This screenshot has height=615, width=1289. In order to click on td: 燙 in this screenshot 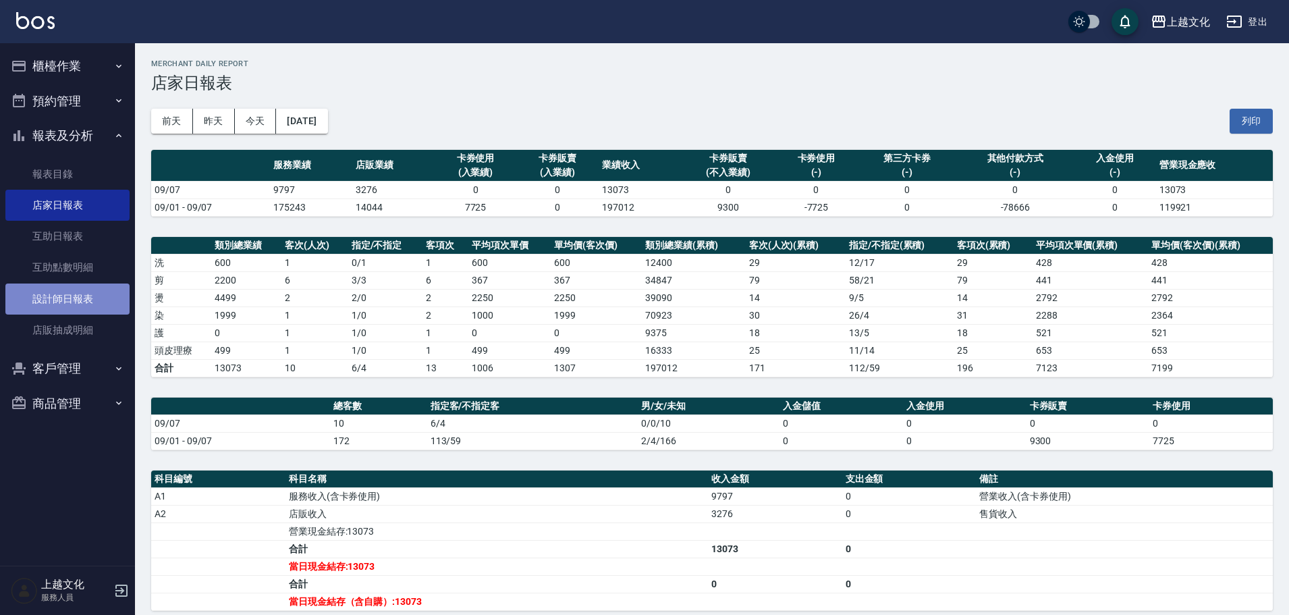, I will do `click(181, 298)`.